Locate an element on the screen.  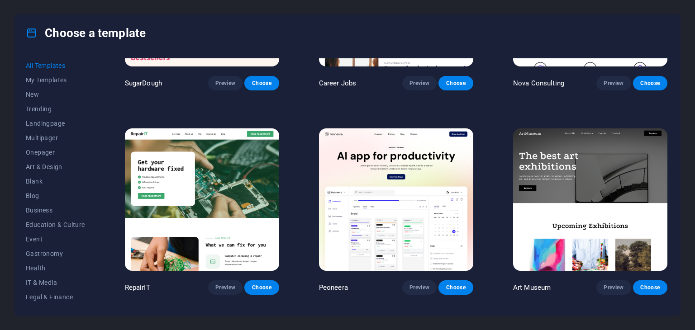
button: Landingpage is located at coordinates (55, 123).